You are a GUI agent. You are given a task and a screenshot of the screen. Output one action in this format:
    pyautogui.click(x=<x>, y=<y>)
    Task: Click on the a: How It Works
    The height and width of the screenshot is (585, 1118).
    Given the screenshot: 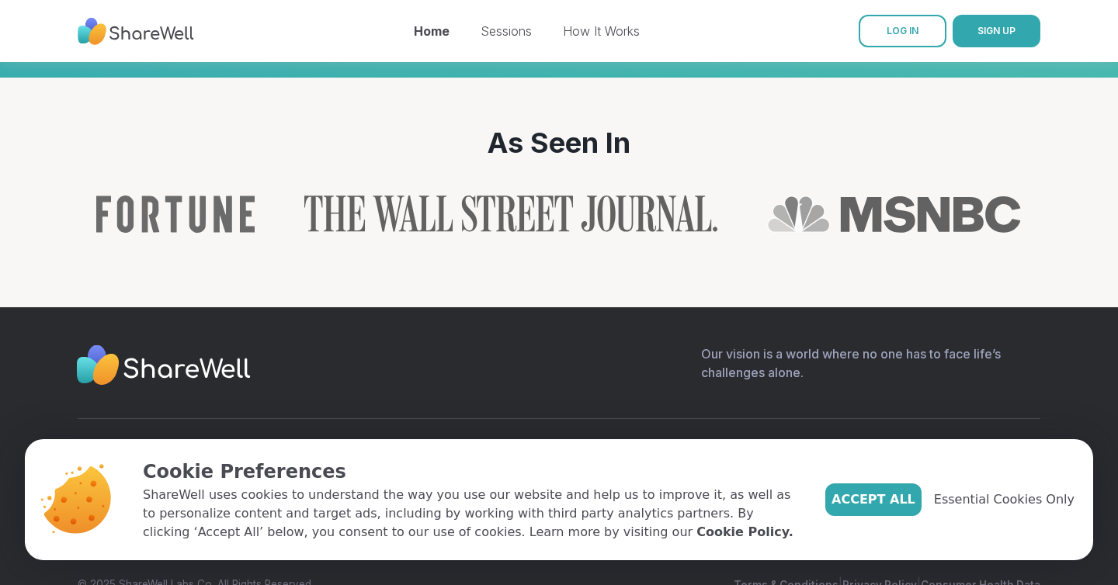 What is the action you would take?
    pyautogui.click(x=601, y=31)
    